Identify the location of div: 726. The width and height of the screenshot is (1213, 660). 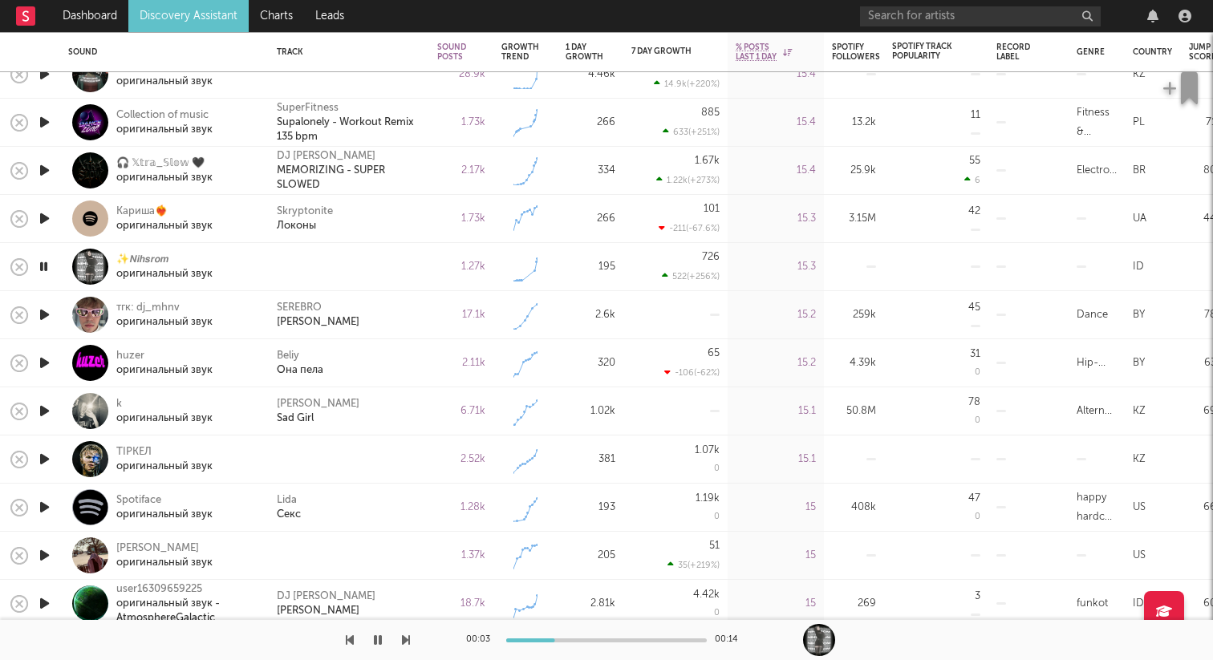
(711, 257).